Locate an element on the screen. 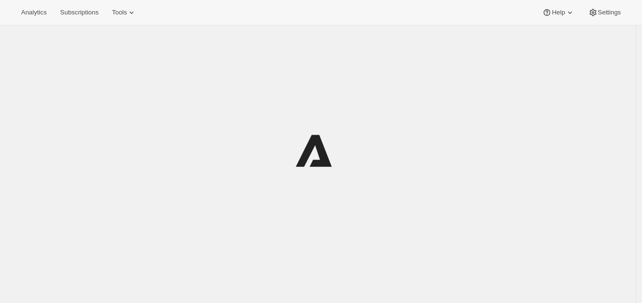  button: Analytics is located at coordinates (34, 12).